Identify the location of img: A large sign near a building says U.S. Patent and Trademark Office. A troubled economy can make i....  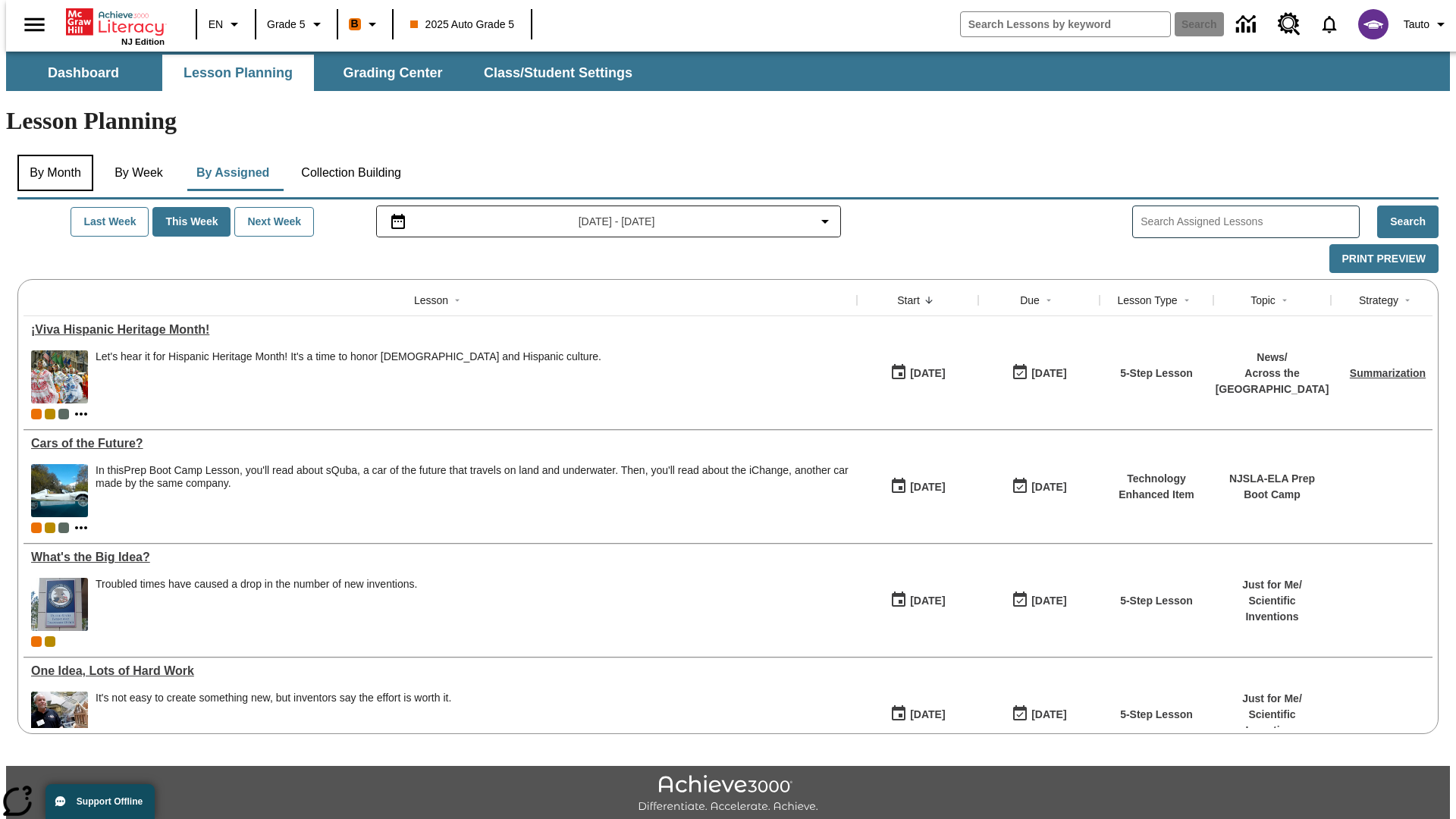
(59, 604).